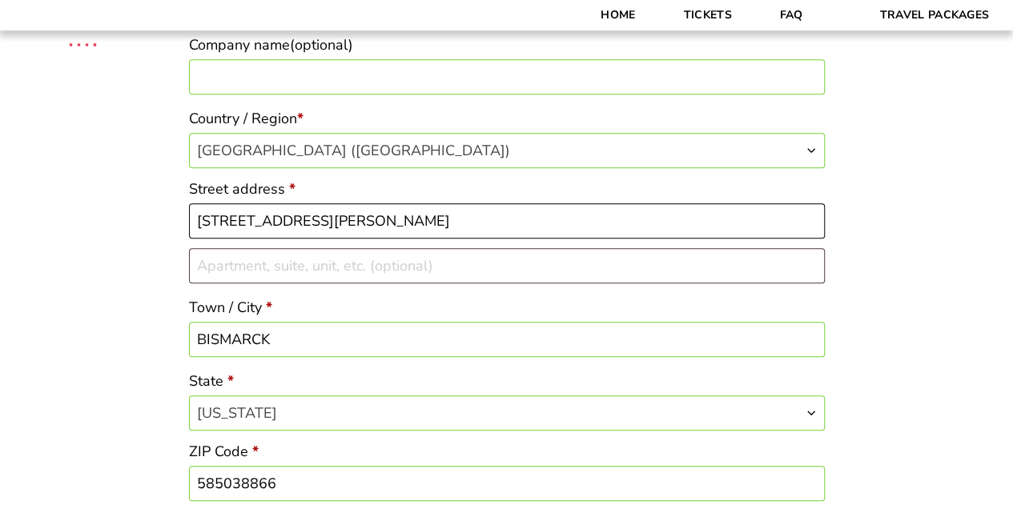  Describe the element at coordinates (507, 381) in the screenshot. I see `label: State` at that location.